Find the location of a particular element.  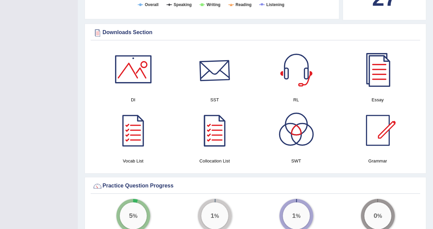

h4: SST is located at coordinates (214, 100).